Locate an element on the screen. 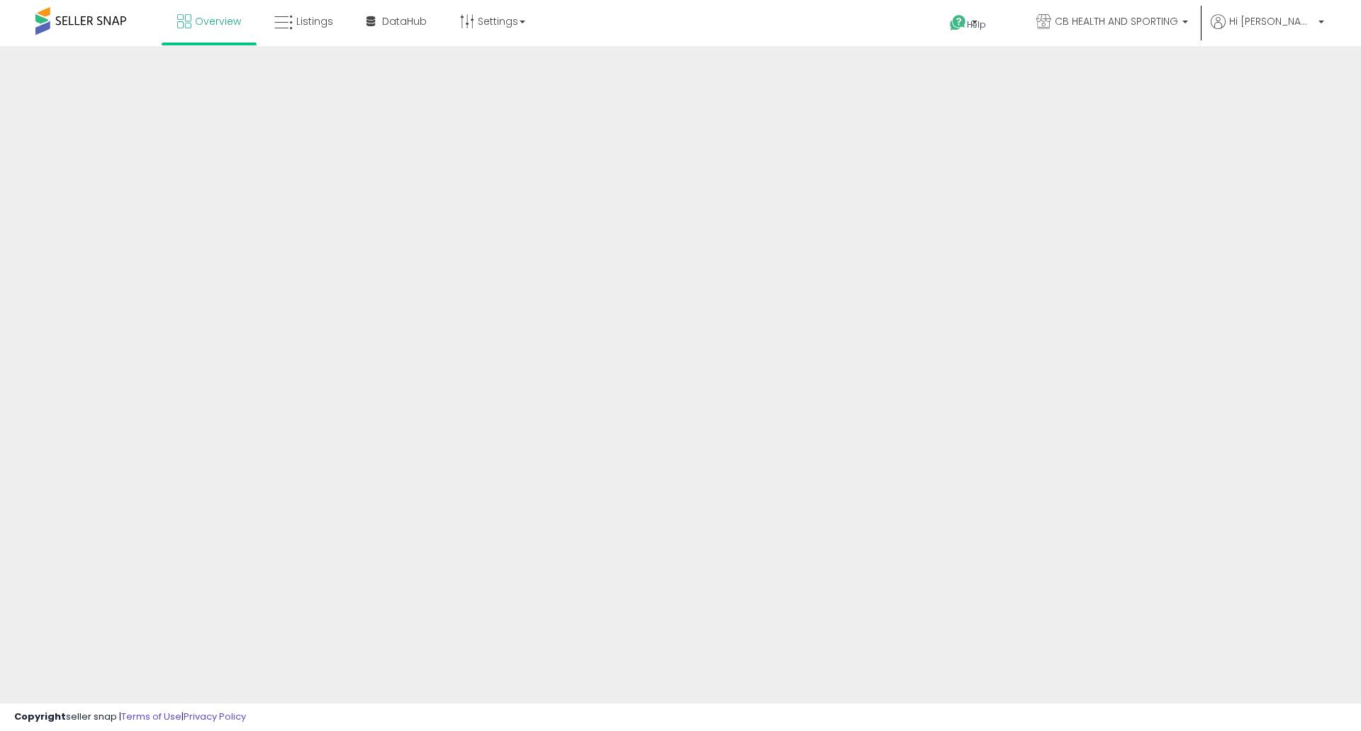 The image size is (1361, 731). span: DataHub is located at coordinates (404, 21).